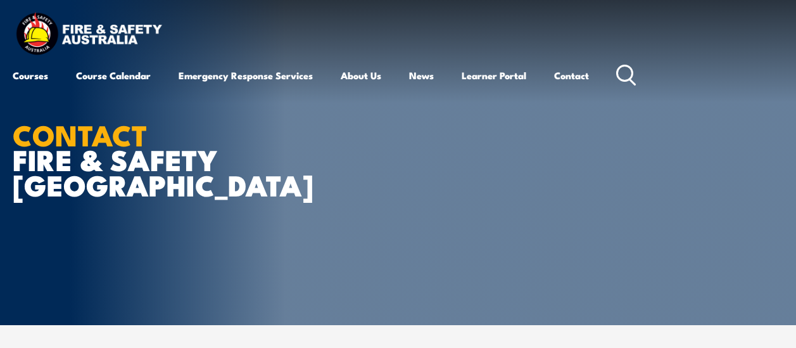 Image resolution: width=796 pixels, height=348 pixels. I want to click on a: Learner Portal, so click(494, 75).